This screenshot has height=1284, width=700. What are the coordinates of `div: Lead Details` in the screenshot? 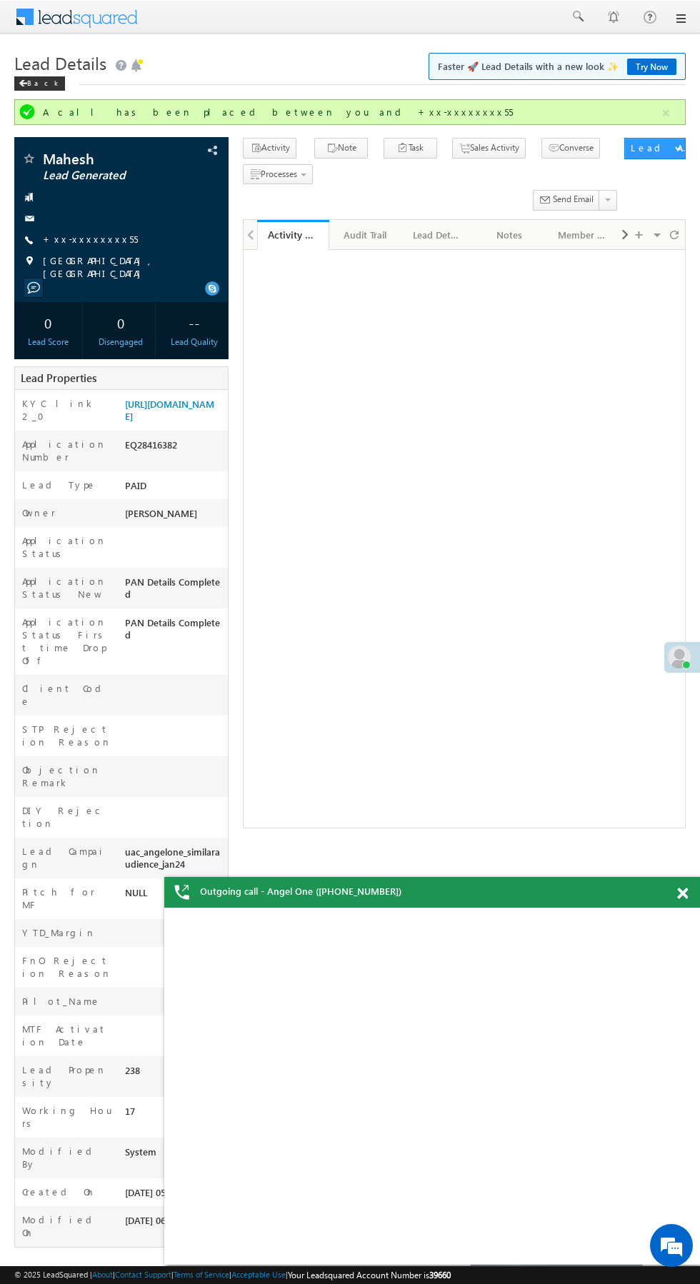 It's located at (436, 235).